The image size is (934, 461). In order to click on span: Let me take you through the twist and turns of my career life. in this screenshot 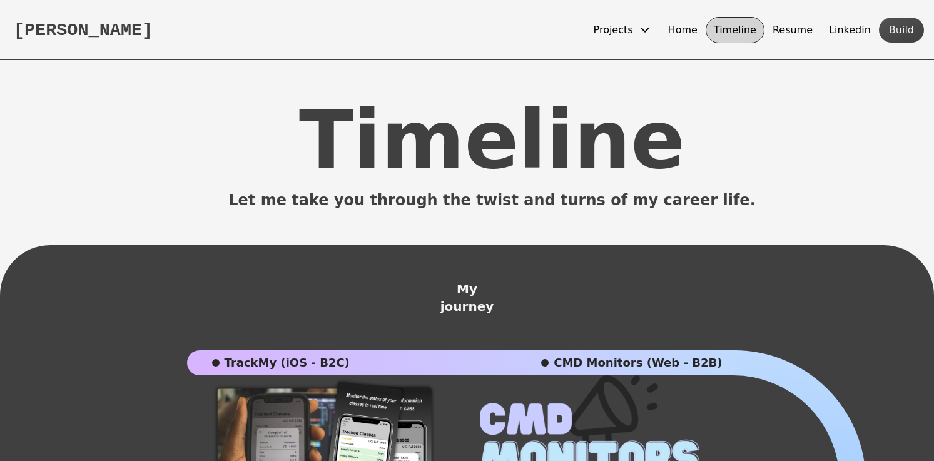, I will do `click(492, 200)`.